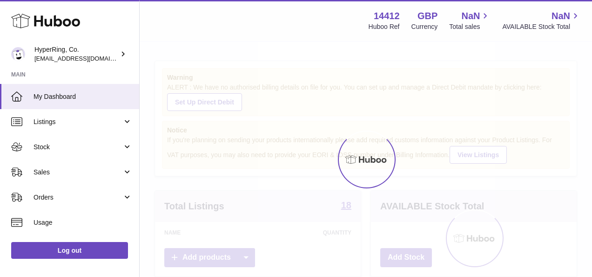 The width and height of the screenshot is (592, 277). I want to click on a: Log out, so click(69, 250).